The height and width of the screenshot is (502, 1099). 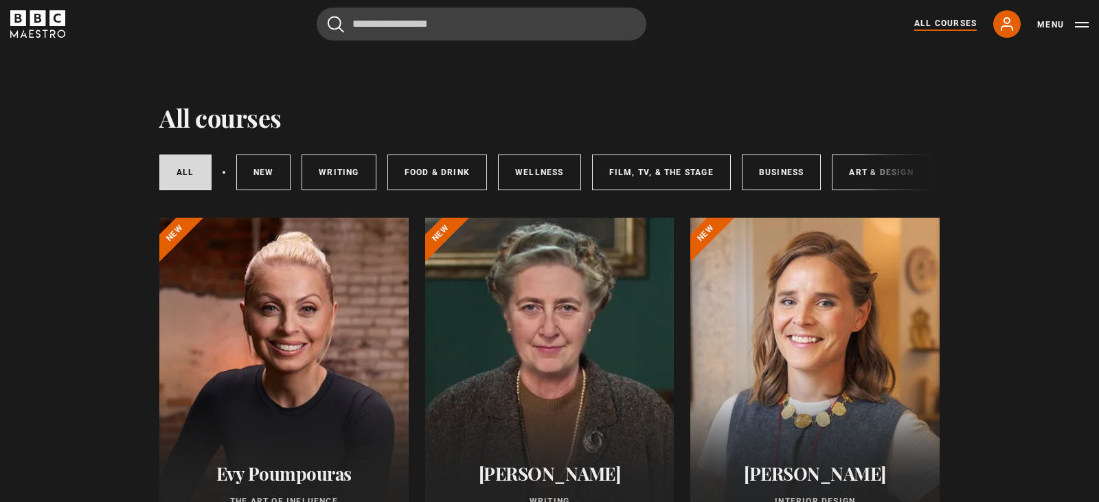 What do you see at coordinates (38, 24) in the screenshot?
I see `a: BBC Maestro` at bounding box center [38, 24].